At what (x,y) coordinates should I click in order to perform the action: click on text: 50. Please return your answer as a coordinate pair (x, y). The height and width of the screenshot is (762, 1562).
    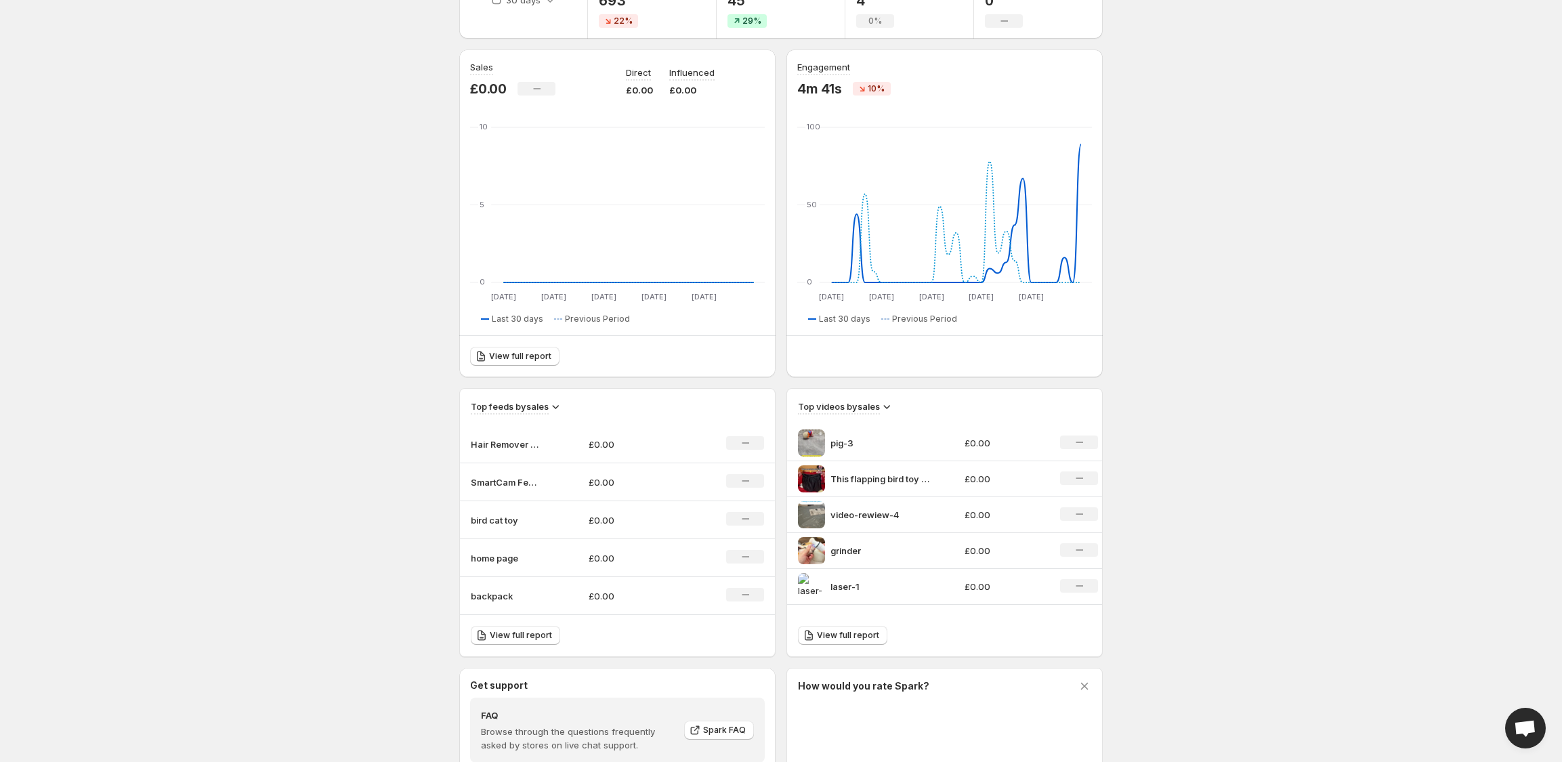
    Looking at the image, I should click on (811, 205).